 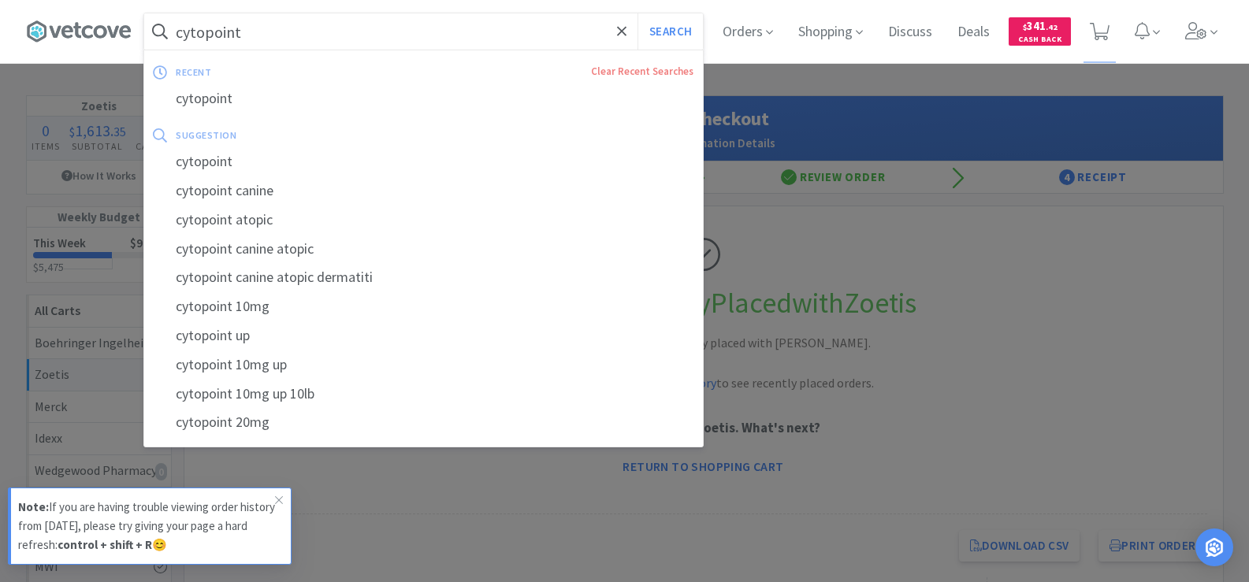 What do you see at coordinates (423, 394) in the screenshot?
I see `div: cytopoint 10mg up 10lb` at bounding box center [423, 394].